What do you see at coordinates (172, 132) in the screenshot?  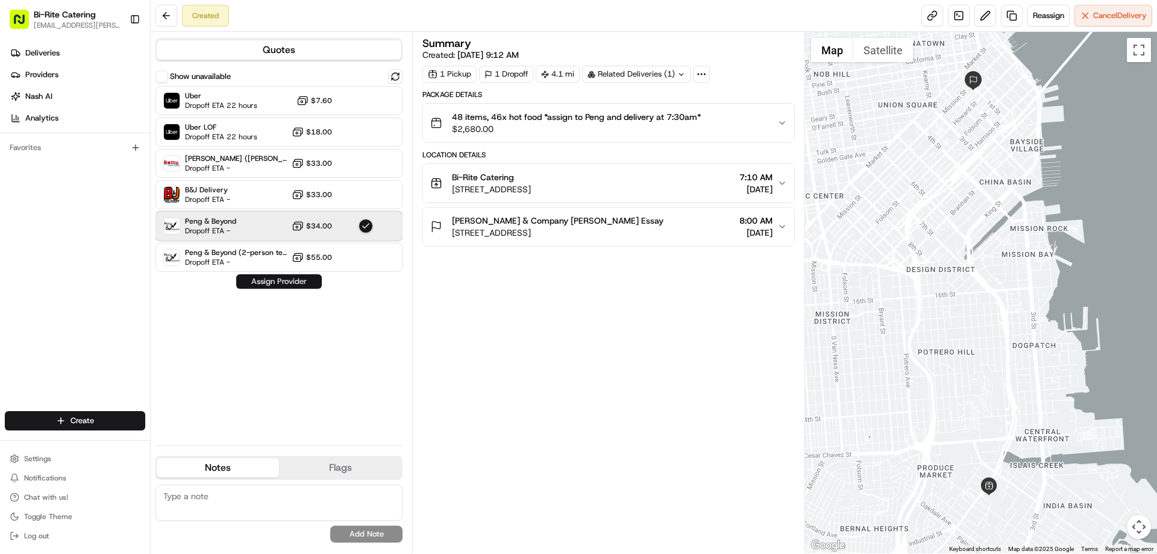 I see `img: Uber LOF` at bounding box center [172, 132].